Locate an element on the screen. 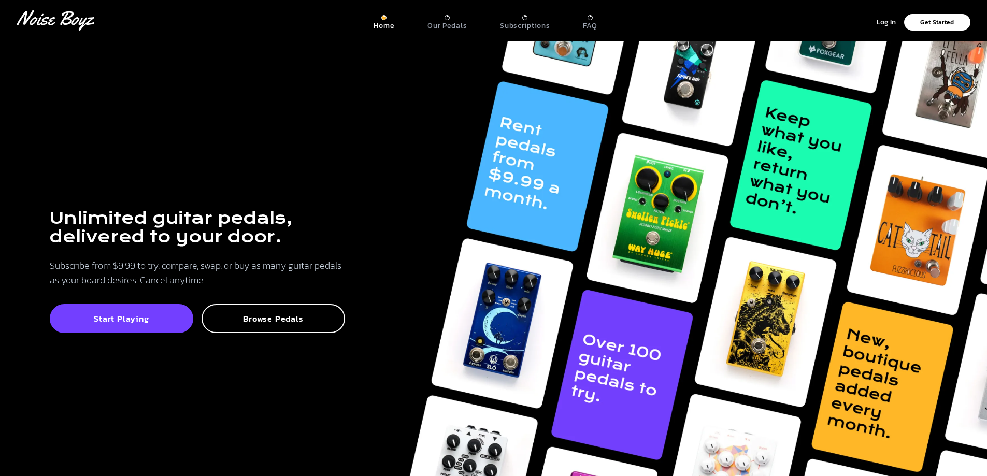 This screenshot has height=476, width=987. a: Our Pedals is located at coordinates (447, 21).